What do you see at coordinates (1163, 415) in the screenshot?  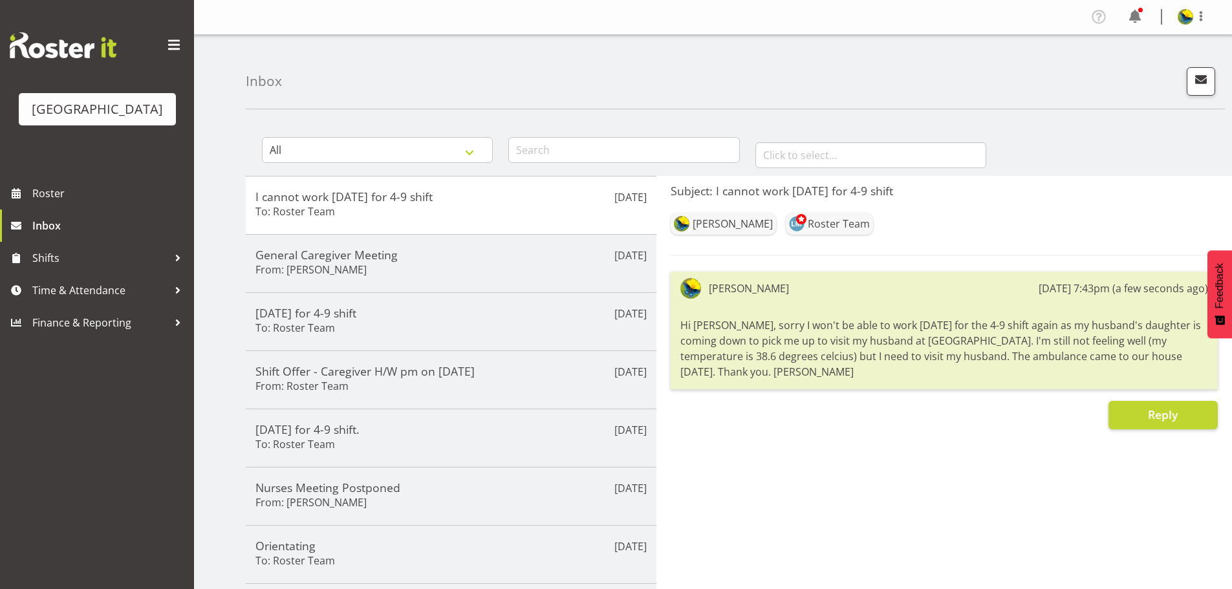 I see `button: Reply` at bounding box center [1163, 415].